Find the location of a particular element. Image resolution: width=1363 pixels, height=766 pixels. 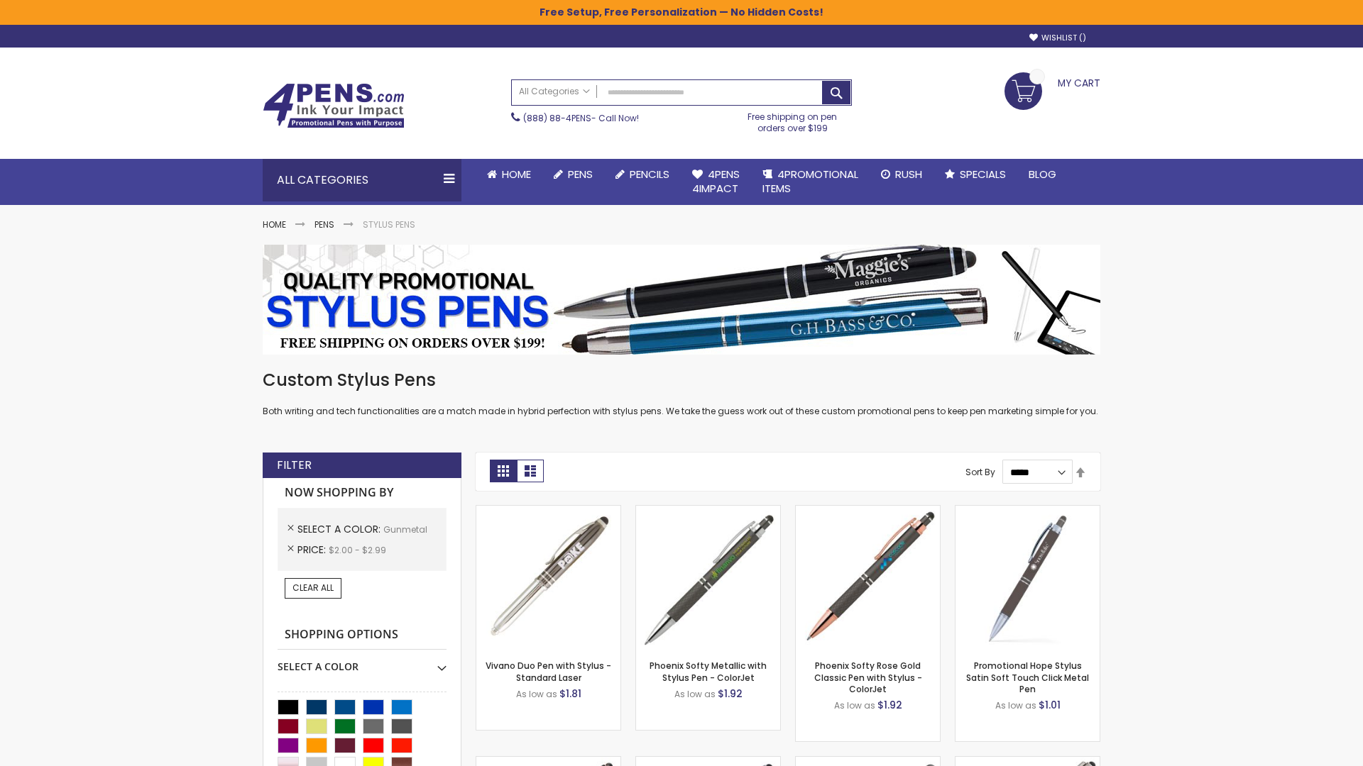

a: Vivano Duo Pen with Stylus - Standard Laser is located at coordinates (548, 671).